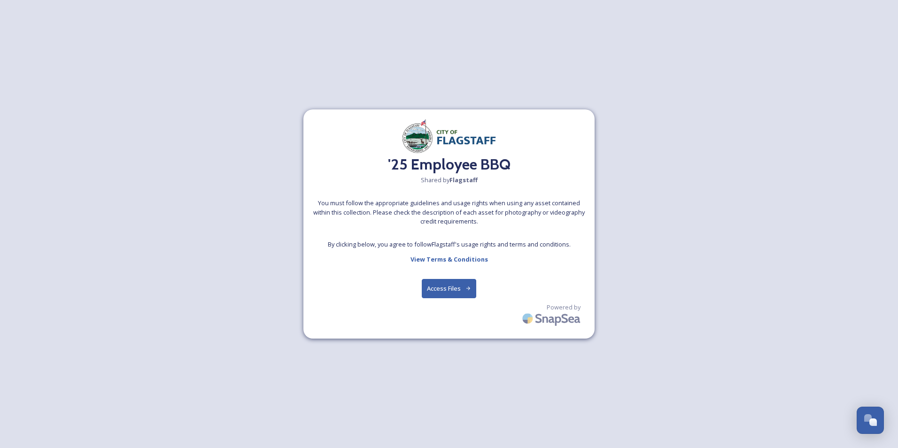 This screenshot has height=448, width=898. Describe the element at coordinates (449, 288) in the screenshot. I see `button: Access Files` at that location.